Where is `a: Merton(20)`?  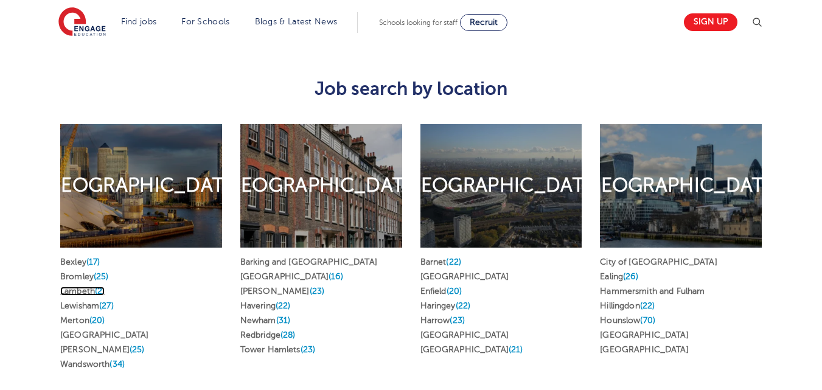 a: Merton(20) is located at coordinates (82, 320).